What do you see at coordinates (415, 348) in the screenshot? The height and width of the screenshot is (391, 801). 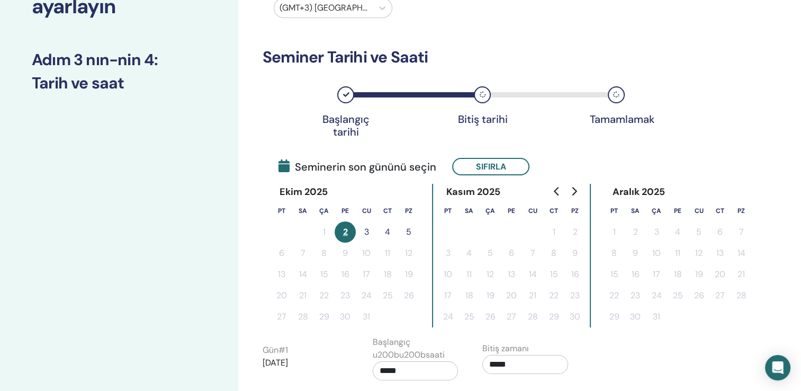 I see `label: Başlangıç u200bu200bsaati` at bounding box center [415, 348].